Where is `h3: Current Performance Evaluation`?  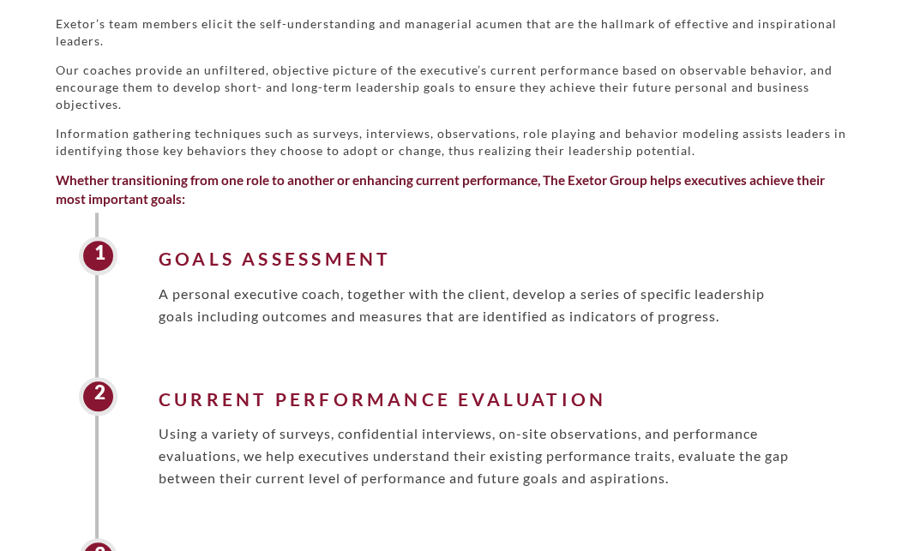
h3: Current Performance Evaluation is located at coordinates (479, 398).